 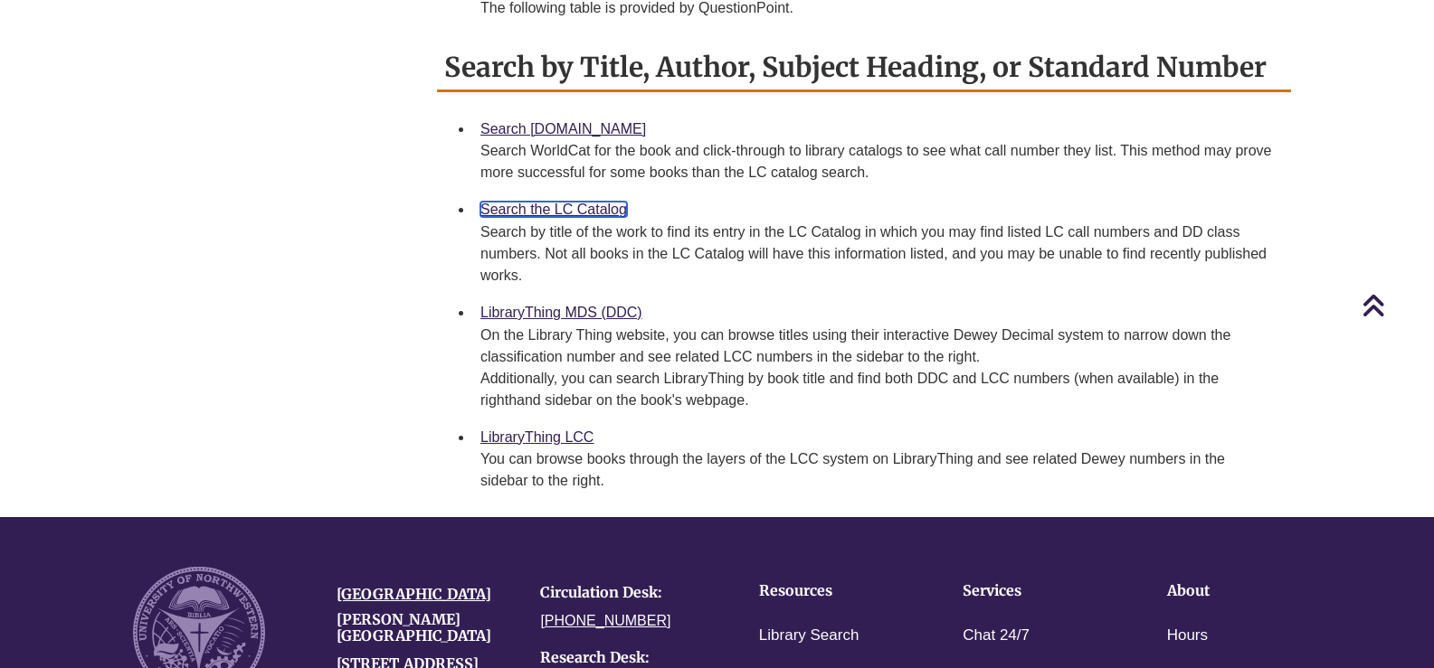 I want to click on h4: Resources, so click(x=832, y=592).